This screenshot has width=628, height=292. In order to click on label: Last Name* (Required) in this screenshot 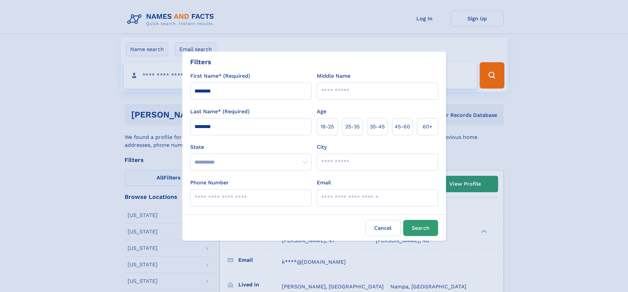, I will do `click(220, 112)`.